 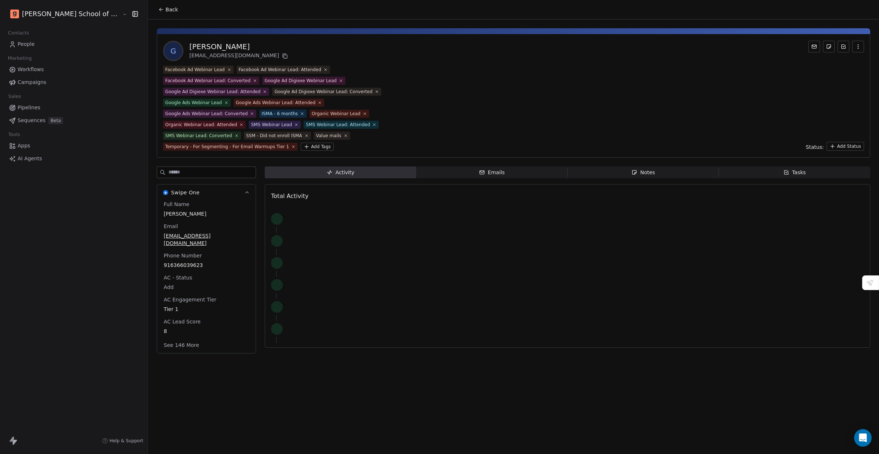 What do you see at coordinates (74, 107) in the screenshot?
I see `a: Pipelines` at bounding box center [74, 107].